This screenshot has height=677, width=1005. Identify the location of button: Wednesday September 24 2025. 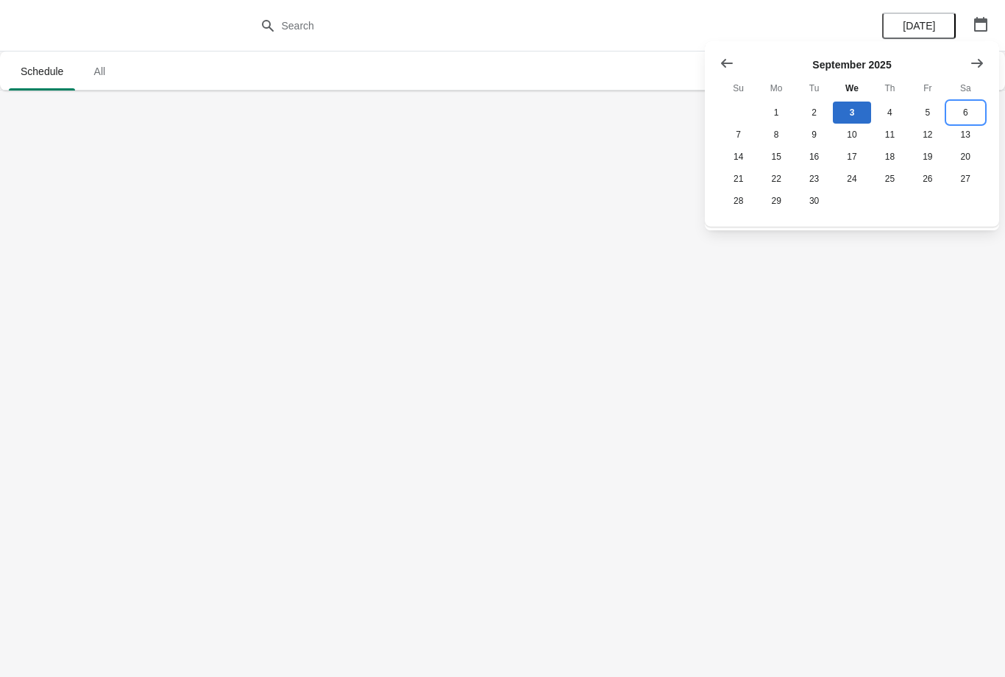
(851, 179).